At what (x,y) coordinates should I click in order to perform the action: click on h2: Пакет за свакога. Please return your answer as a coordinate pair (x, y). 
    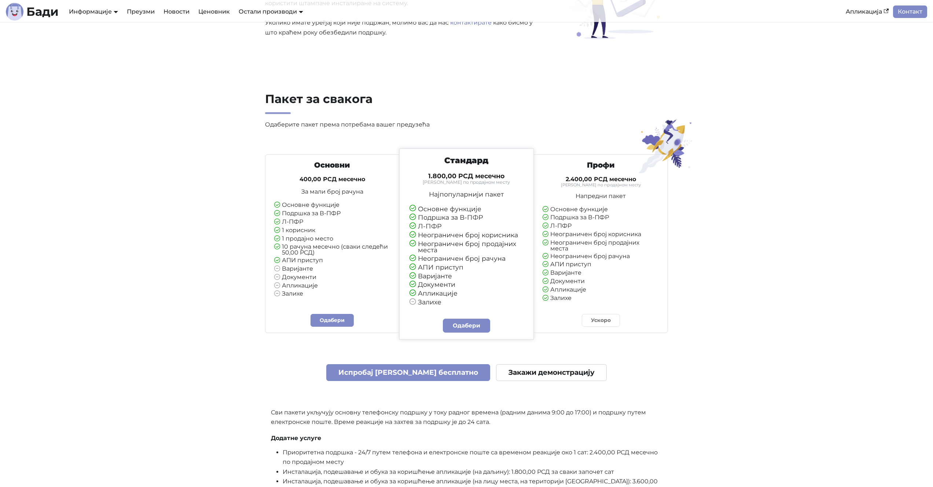
    Looking at the image, I should click on (400, 103).